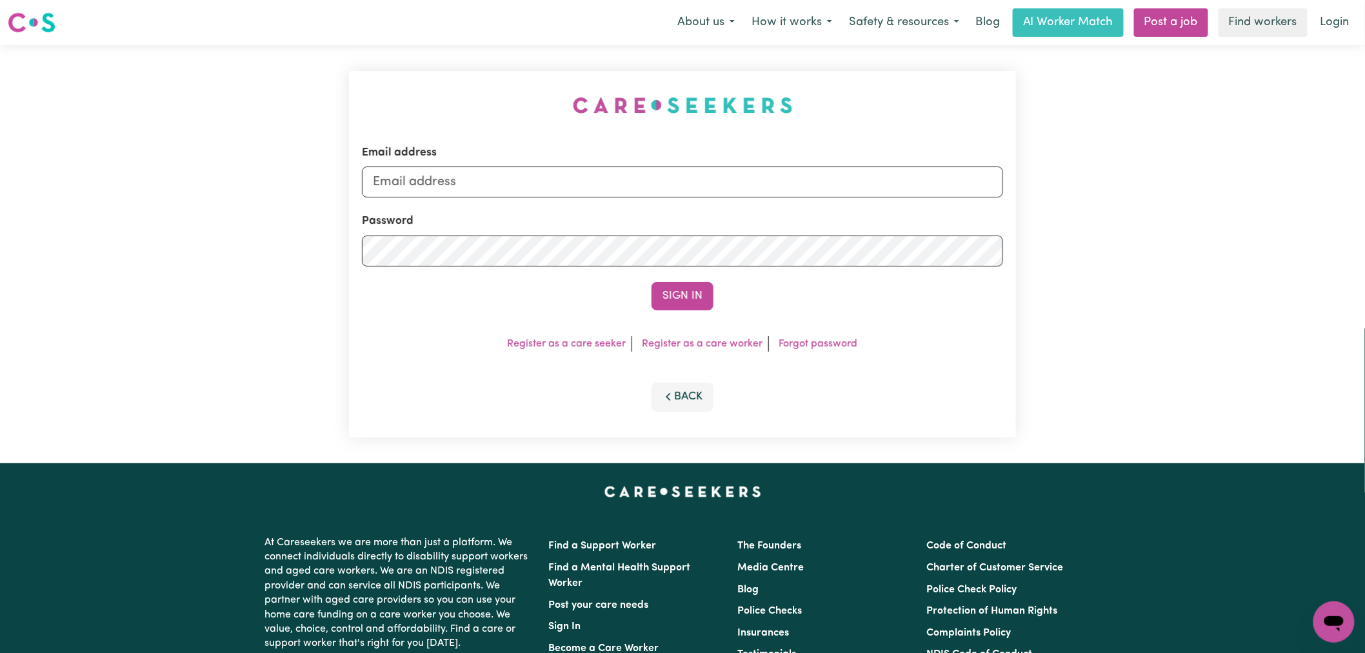  I want to click on a: Careseekers home page, so click(683, 492).